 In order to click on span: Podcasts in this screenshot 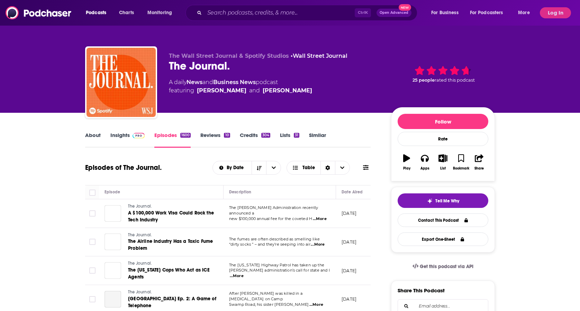, I will do `click(96, 13)`.